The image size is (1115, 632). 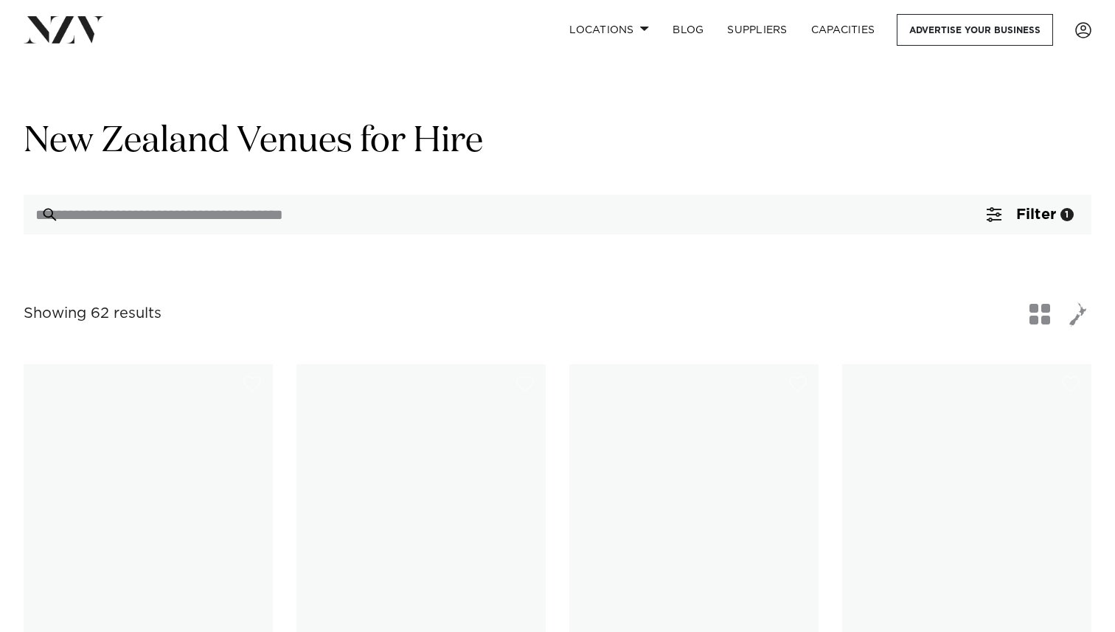 What do you see at coordinates (688, 30) in the screenshot?
I see `a: BLOG` at bounding box center [688, 30].